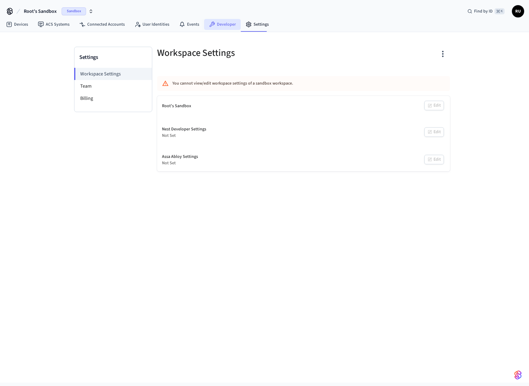 This screenshot has height=386, width=529. What do you see at coordinates (54, 24) in the screenshot?
I see `a: ACS Systems` at bounding box center [54, 24].